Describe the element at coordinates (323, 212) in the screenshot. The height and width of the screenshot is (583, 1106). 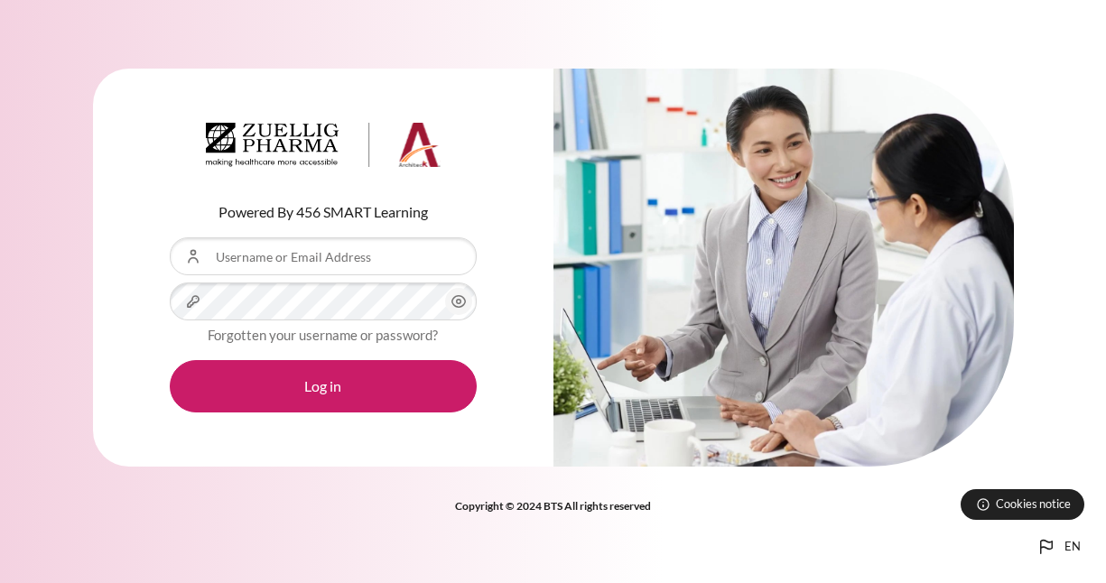
I see `p: Powered By 456 SMART Learning` at that location.